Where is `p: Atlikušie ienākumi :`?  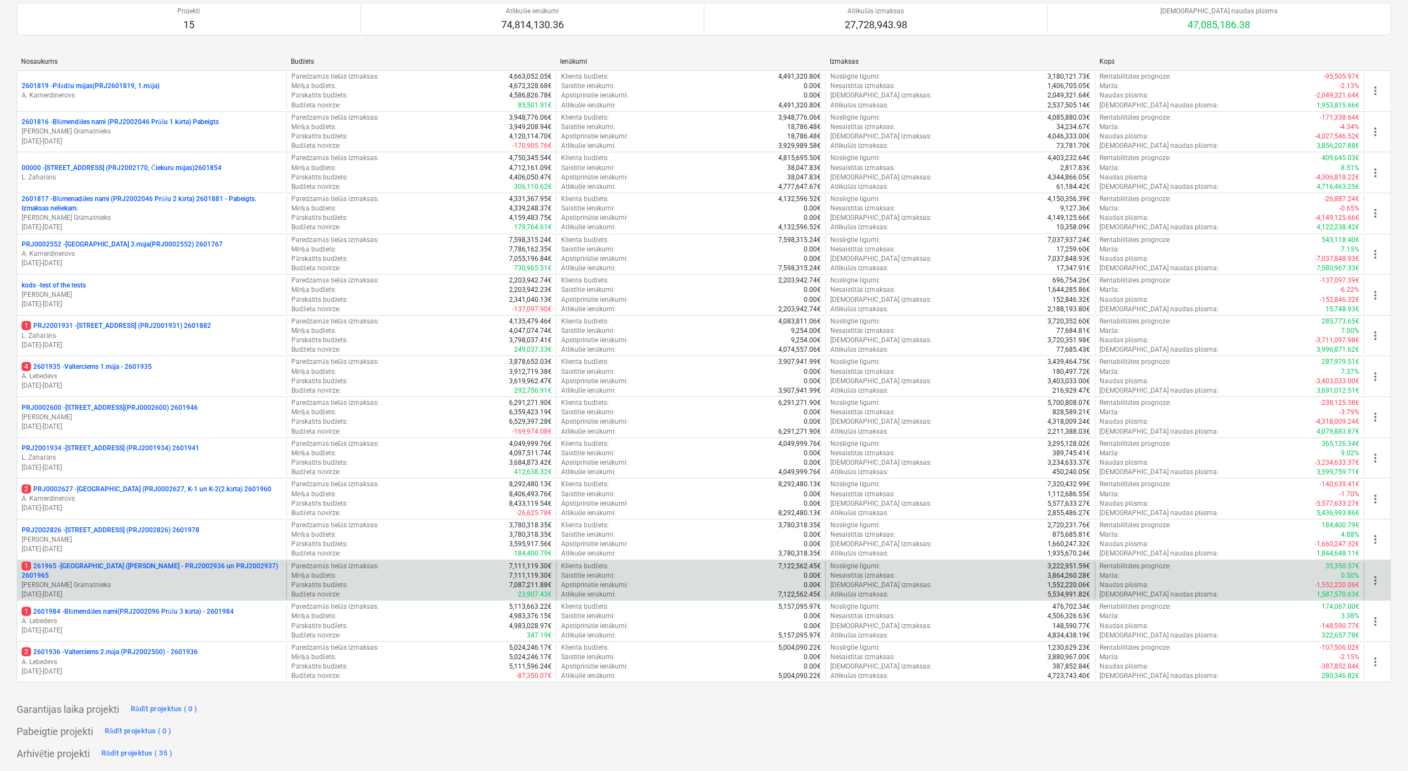 p: Atlikušie ienākumi : is located at coordinates (588, 227).